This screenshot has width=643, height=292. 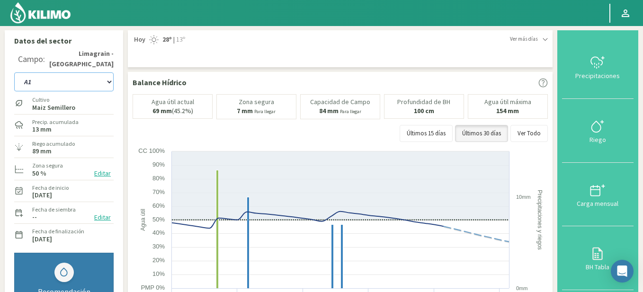 I want to click on text: CC 100%, so click(x=151, y=151).